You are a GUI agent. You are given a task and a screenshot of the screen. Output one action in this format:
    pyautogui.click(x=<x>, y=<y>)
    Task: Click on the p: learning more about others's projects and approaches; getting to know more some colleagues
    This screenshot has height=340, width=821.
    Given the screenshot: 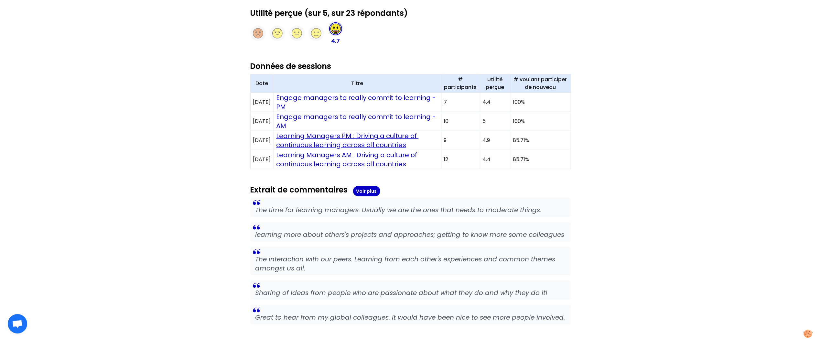 What is the action you would take?
    pyautogui.click(x=410, y=234)
    